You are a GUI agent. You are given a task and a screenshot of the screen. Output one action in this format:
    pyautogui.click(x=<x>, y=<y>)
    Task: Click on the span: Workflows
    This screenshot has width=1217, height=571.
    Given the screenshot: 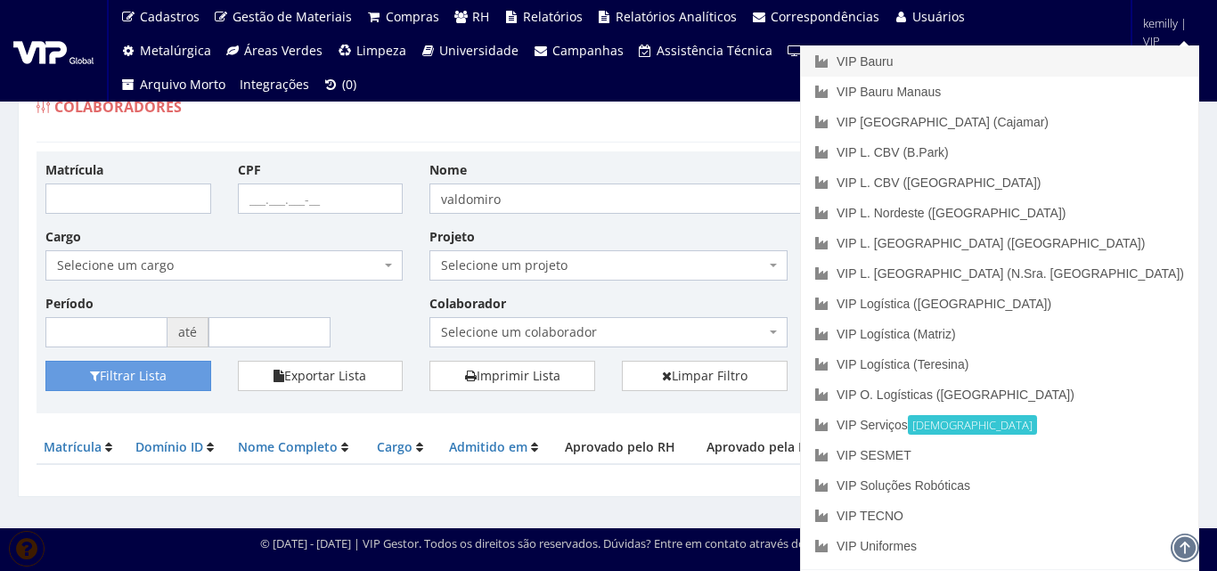 What is the action you would take?
    pyautogui.click(x=883, y=50)
    